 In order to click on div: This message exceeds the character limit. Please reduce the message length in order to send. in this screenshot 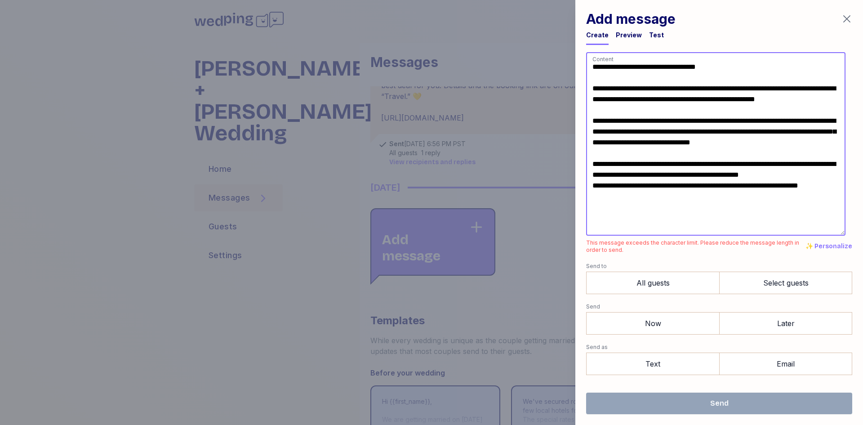, I will do `click(696, 246)`.